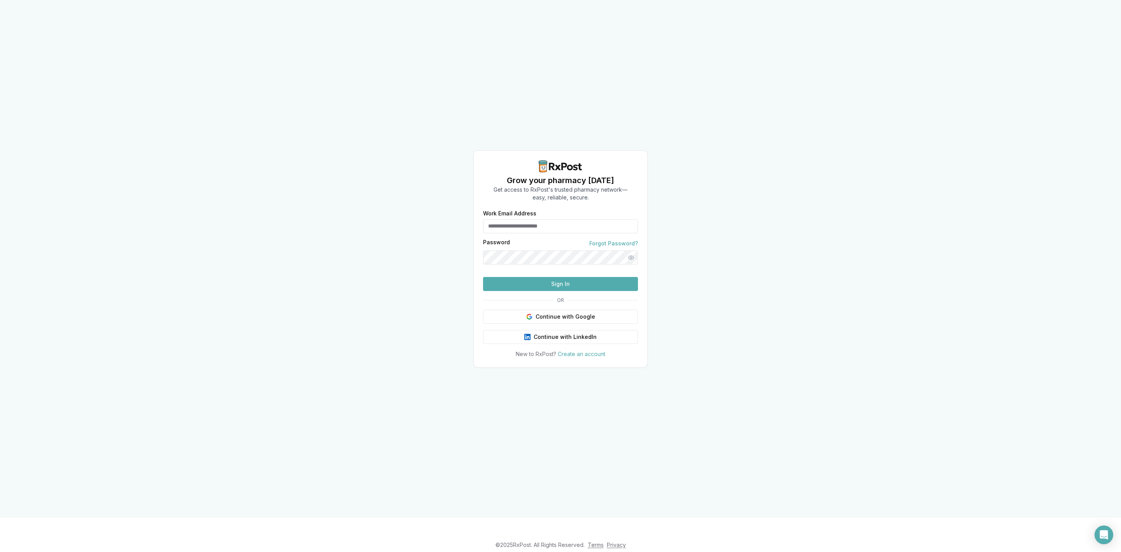 The width and height of the screenshot is (1121, 552). What do you see at coordinates (561, 300) in the screenshot?
I see `span: OR` at bounding box center [561, 300].